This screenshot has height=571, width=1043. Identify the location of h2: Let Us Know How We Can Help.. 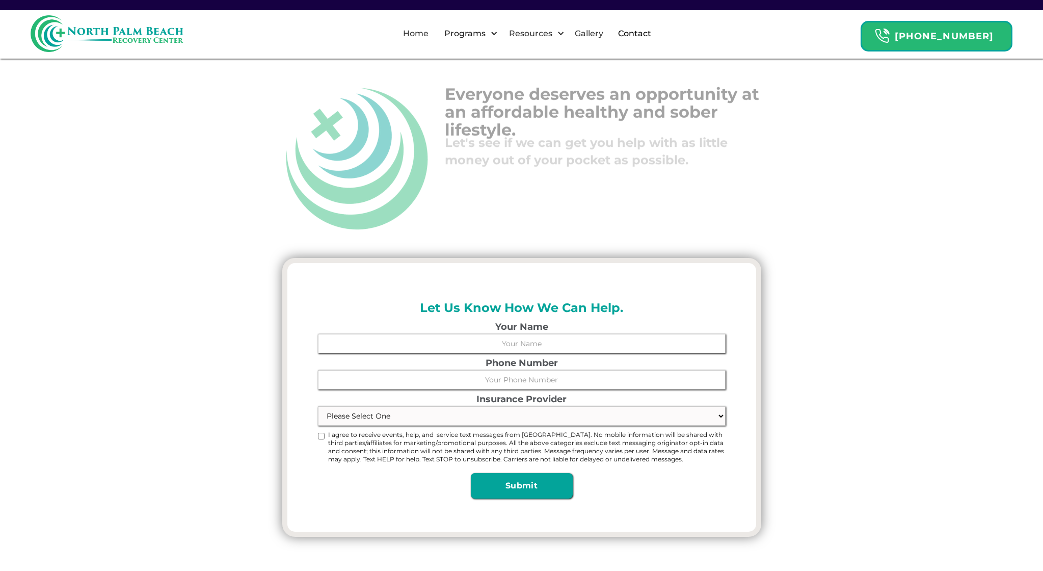
(522, 308).